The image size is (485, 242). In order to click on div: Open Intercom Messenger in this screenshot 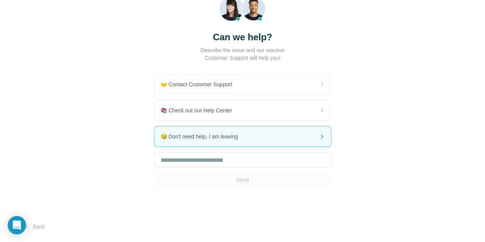, I will do `click(17, 225)`.